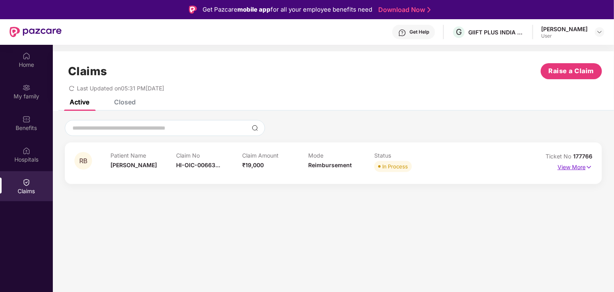 The image size is (614, 292). What do you see at coordinates (253, 165) in the screenshot?
I see `span: ₹19,000` at bounding box center [253, 165].